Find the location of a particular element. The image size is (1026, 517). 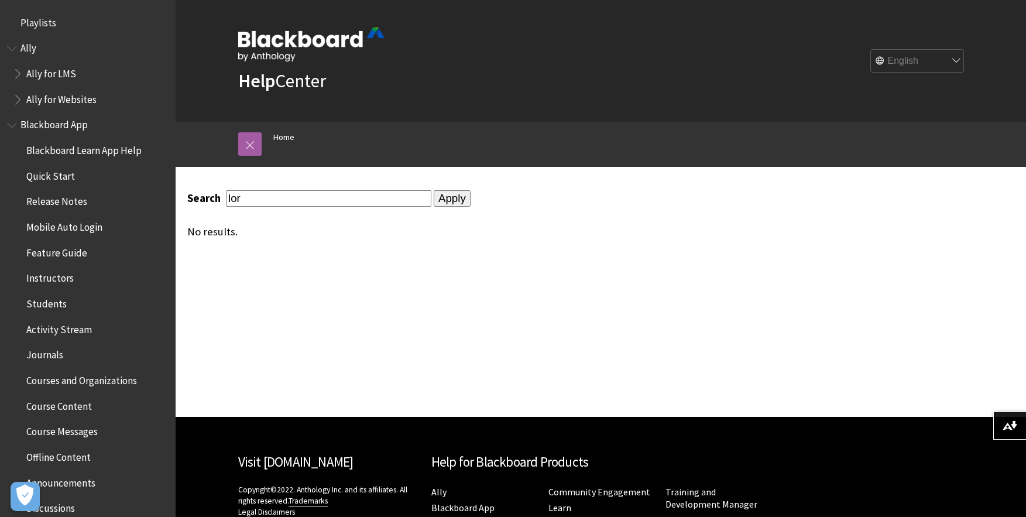

label: Search is located at coordinates (205, 198).